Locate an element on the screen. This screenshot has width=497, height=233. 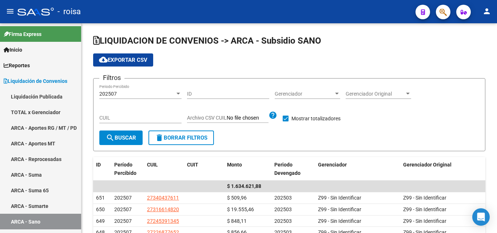
input: Archivo CSV CUIL is located at coordinates (247, 118).